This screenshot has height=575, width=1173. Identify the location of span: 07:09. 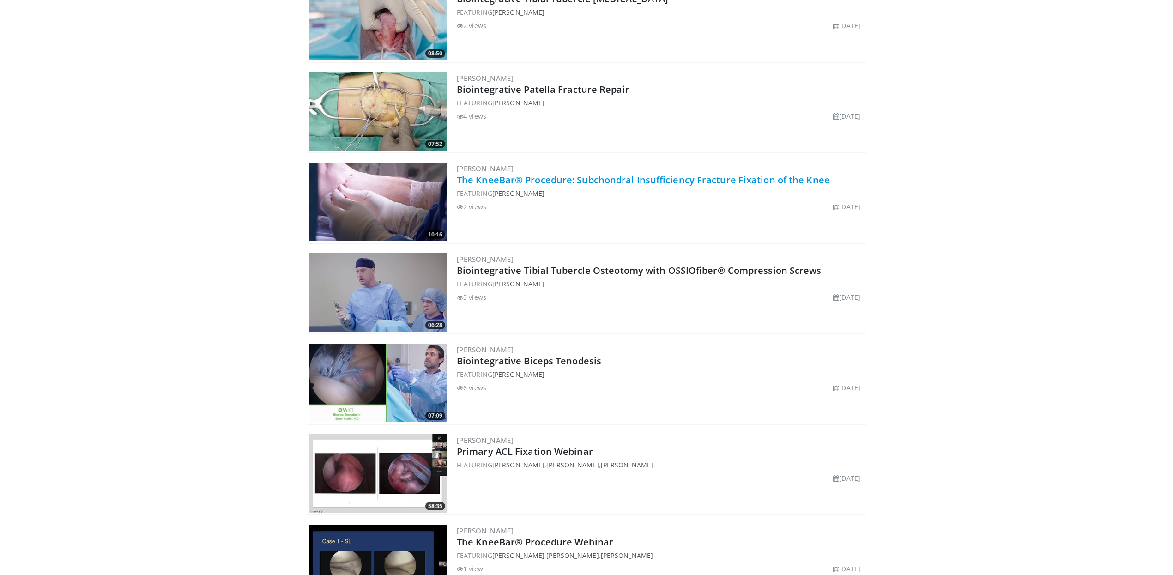
(435, 416).